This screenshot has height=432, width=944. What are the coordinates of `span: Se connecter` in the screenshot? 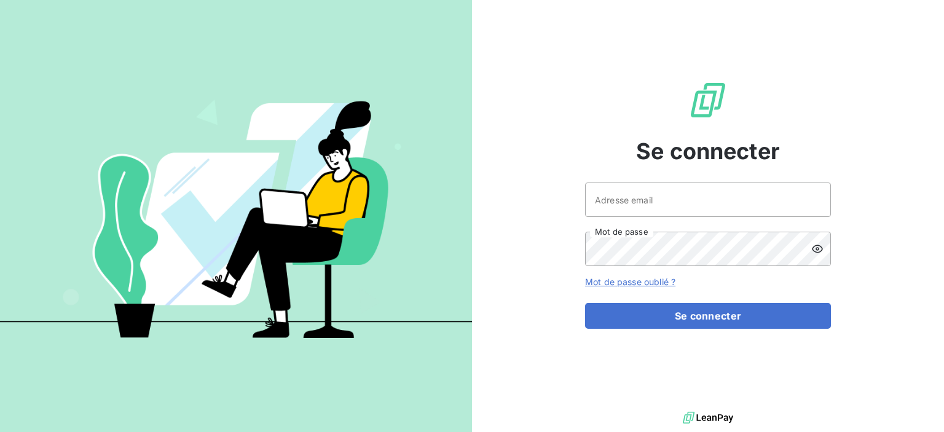 It's located at (708, 151).